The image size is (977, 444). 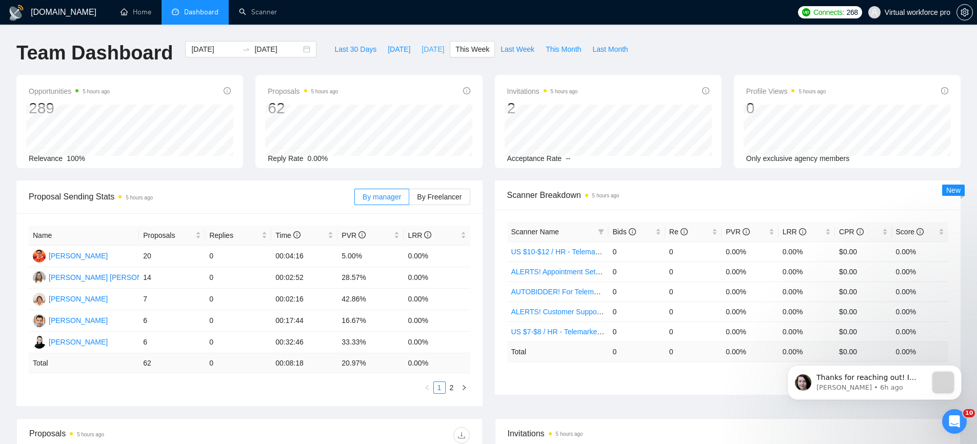 What do you see at coordinates (76, 158) in the screenshot?
I see `span: 100%` at bounding box center [76, 158].